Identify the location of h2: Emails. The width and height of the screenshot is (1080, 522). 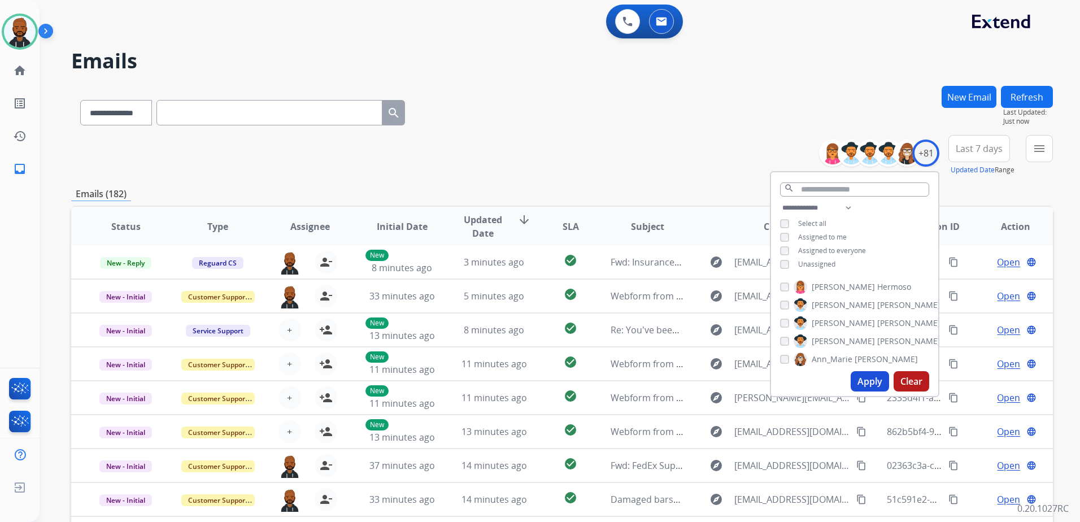
(562, 61).